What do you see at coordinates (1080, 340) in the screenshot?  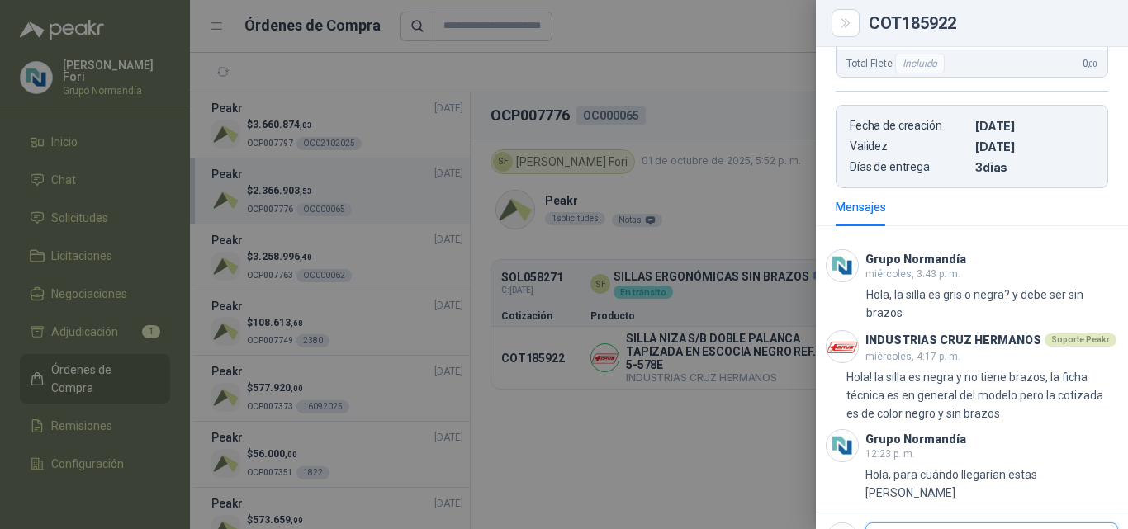 I see `div: Soporte Peakr` at bounding box center [1080, 340].